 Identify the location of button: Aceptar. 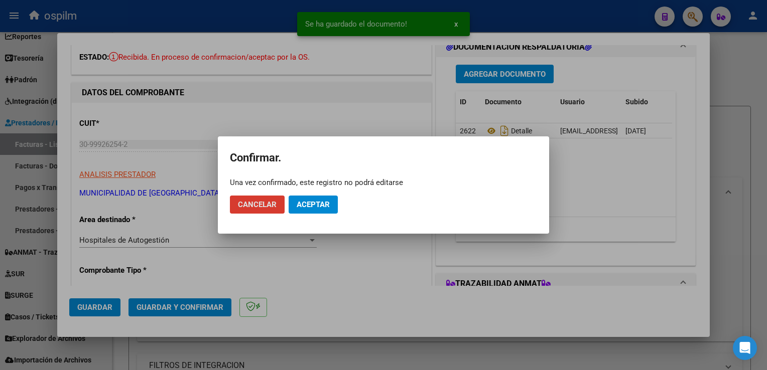
(313, 205).